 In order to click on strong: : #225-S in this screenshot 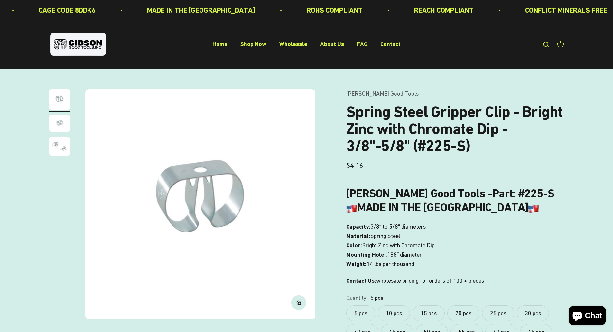, I will do `click(533, 193)`.